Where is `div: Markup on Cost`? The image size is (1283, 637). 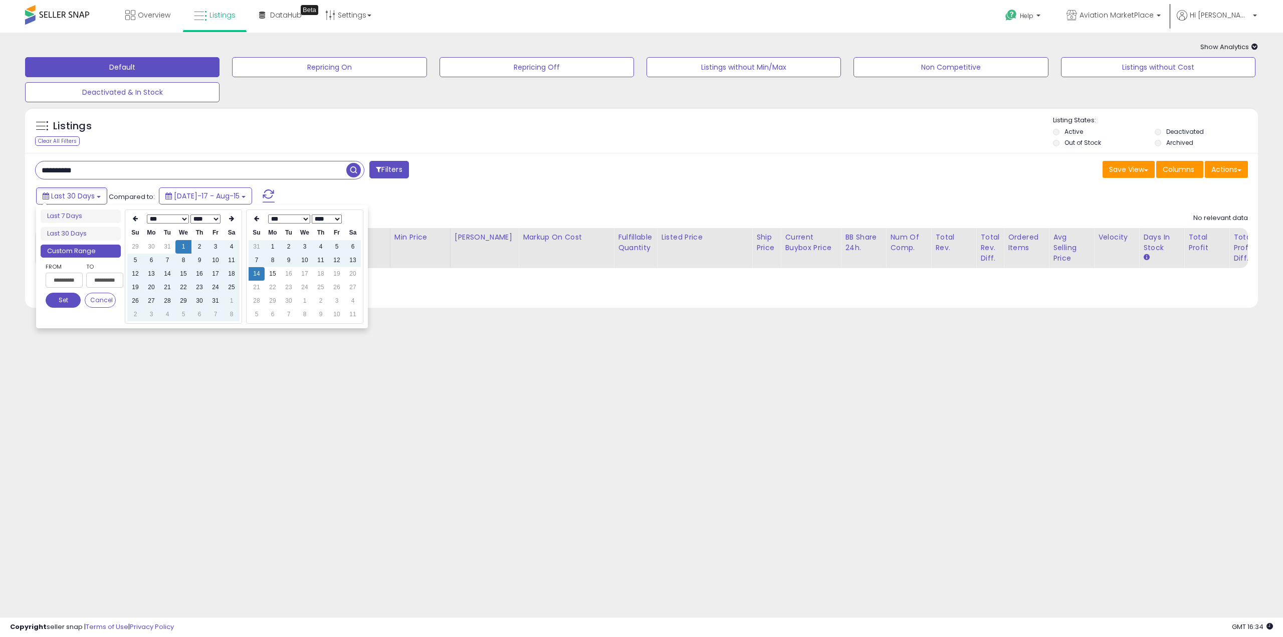 div: Markup on Cost is located at coordinates (566, 237).